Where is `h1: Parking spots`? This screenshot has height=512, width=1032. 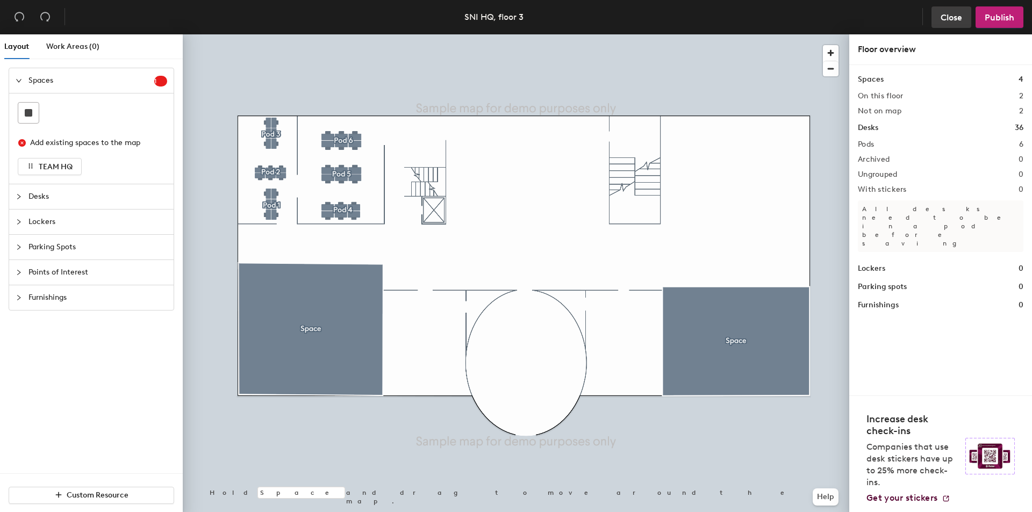
h1: Parking spots is located at coordinates (882, 287).